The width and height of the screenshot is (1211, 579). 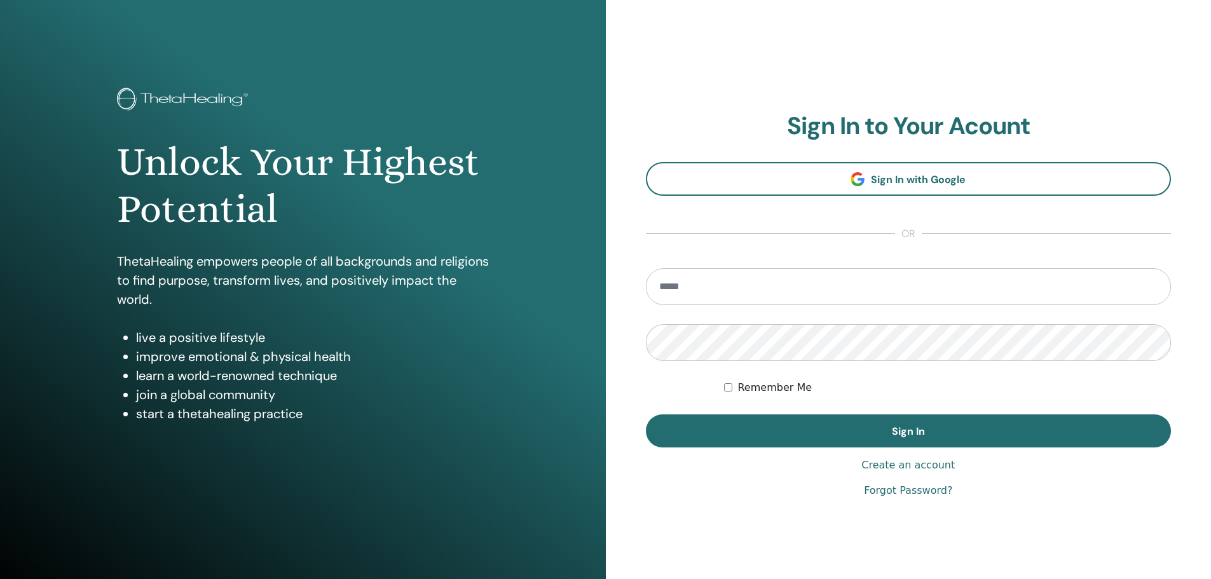 What do you see at coordinates (909, 431) in the screenshot?
I see `button: Sign In` at bounding box center [909, 431].